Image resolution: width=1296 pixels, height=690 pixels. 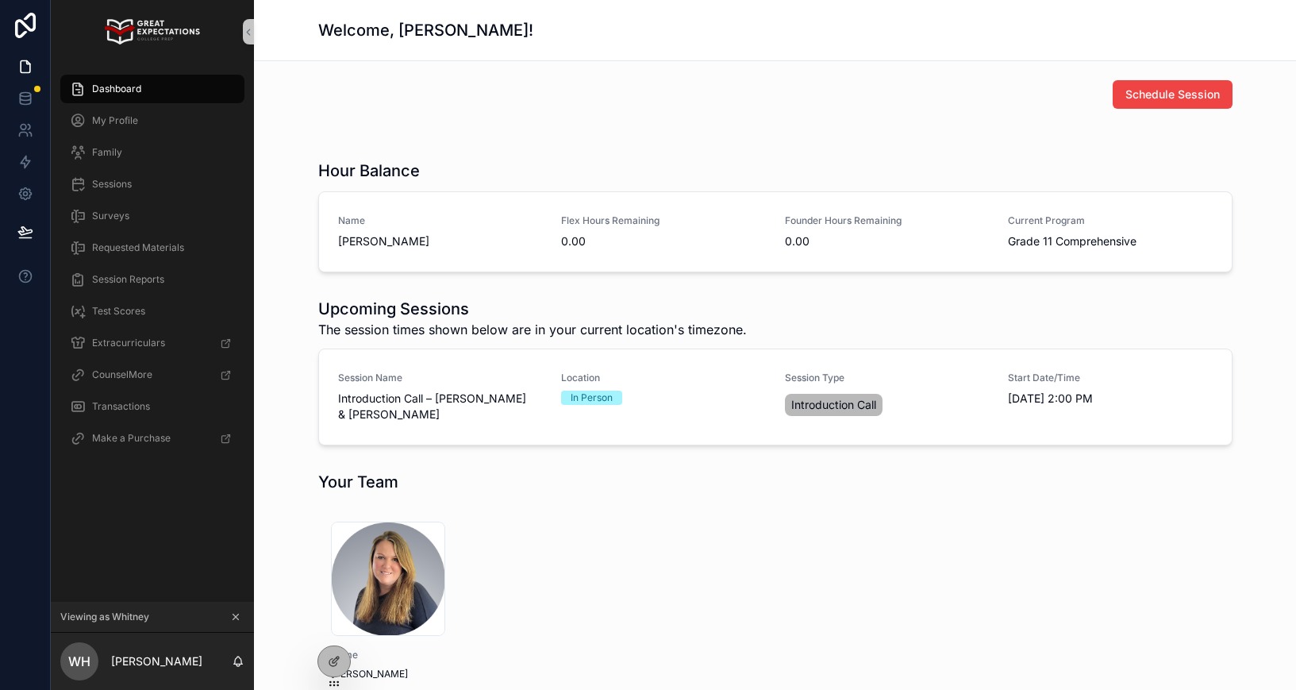 I want to click on a: Family, so click(x=152, y=152).